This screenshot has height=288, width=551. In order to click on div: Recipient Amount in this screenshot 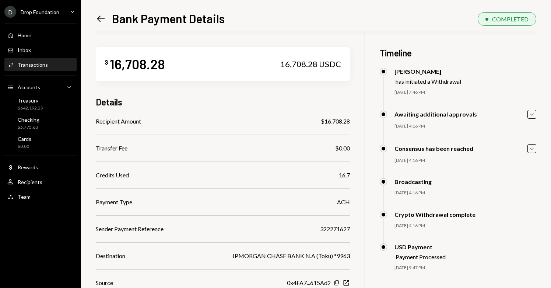, I will do `click(118, 121)`.